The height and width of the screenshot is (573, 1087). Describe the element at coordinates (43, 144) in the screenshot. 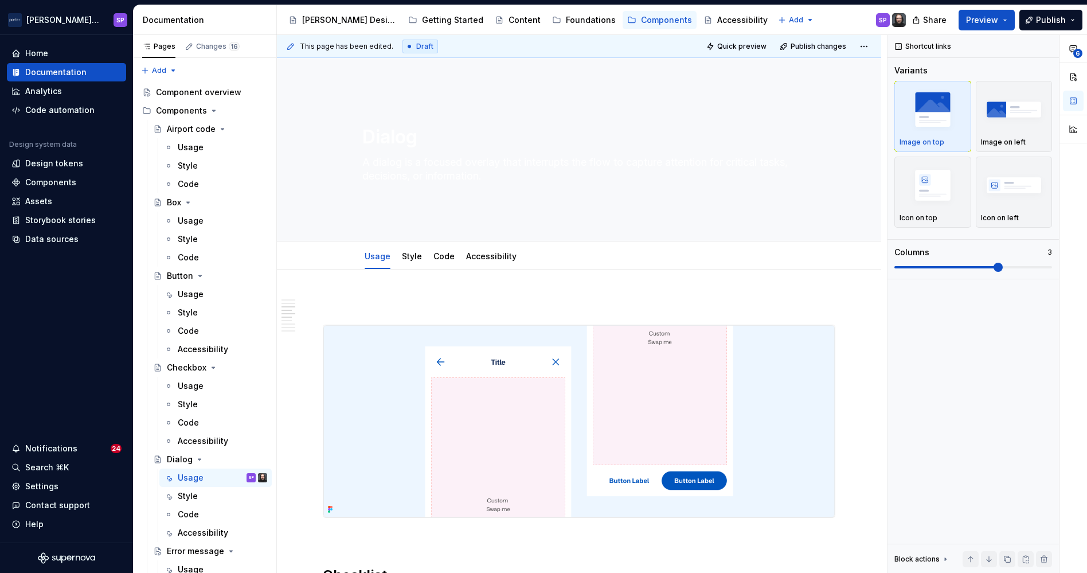

I see `div: Design system data` at that location.